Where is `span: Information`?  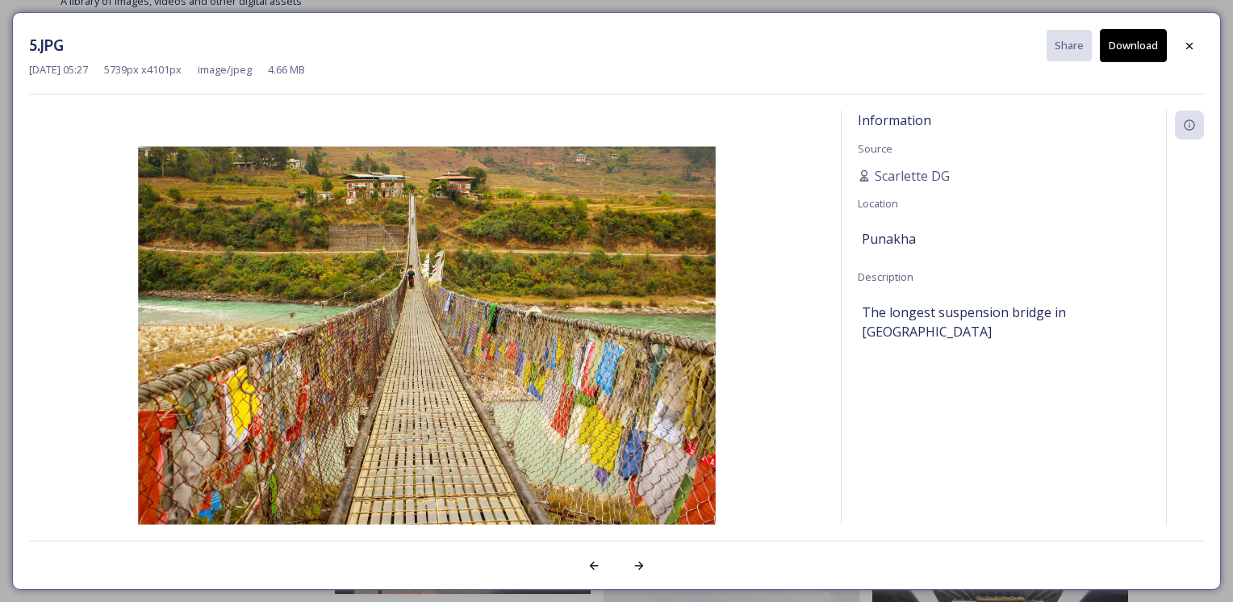
span: Information is located at coordinates (894, 120).